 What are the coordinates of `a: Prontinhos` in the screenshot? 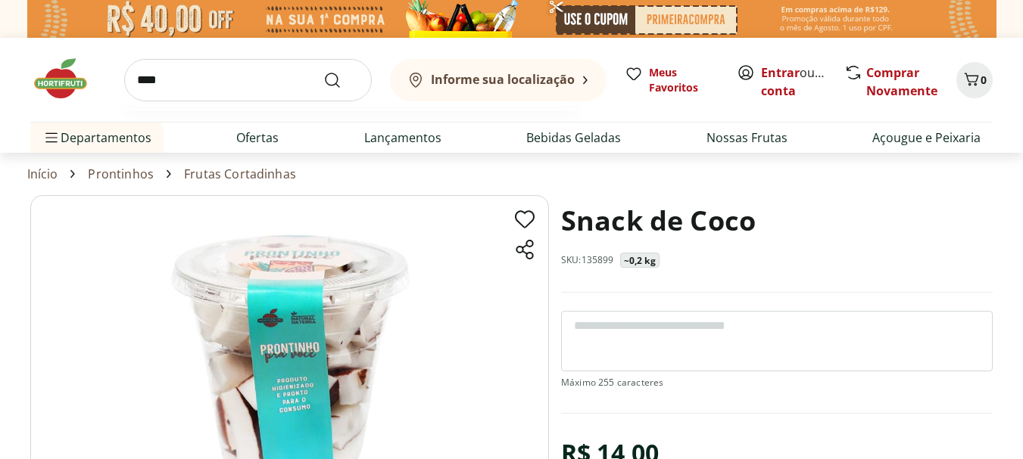 It's located at (120, 174).